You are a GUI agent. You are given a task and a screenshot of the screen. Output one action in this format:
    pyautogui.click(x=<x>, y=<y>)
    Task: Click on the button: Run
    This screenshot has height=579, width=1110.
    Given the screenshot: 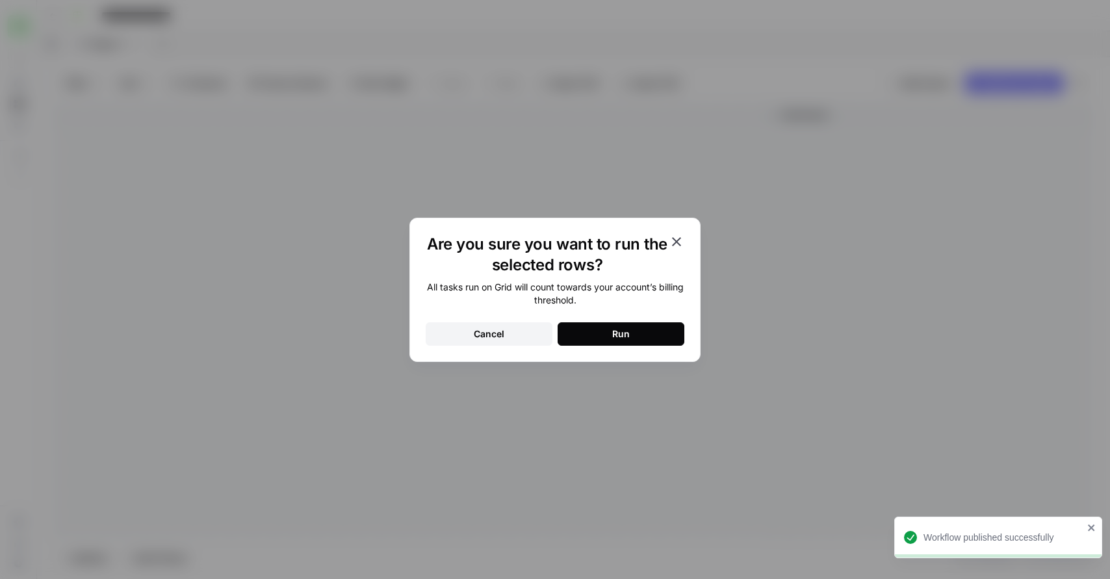 What is the action you would take?
    pyautogui.click(x=621, y=334)
    